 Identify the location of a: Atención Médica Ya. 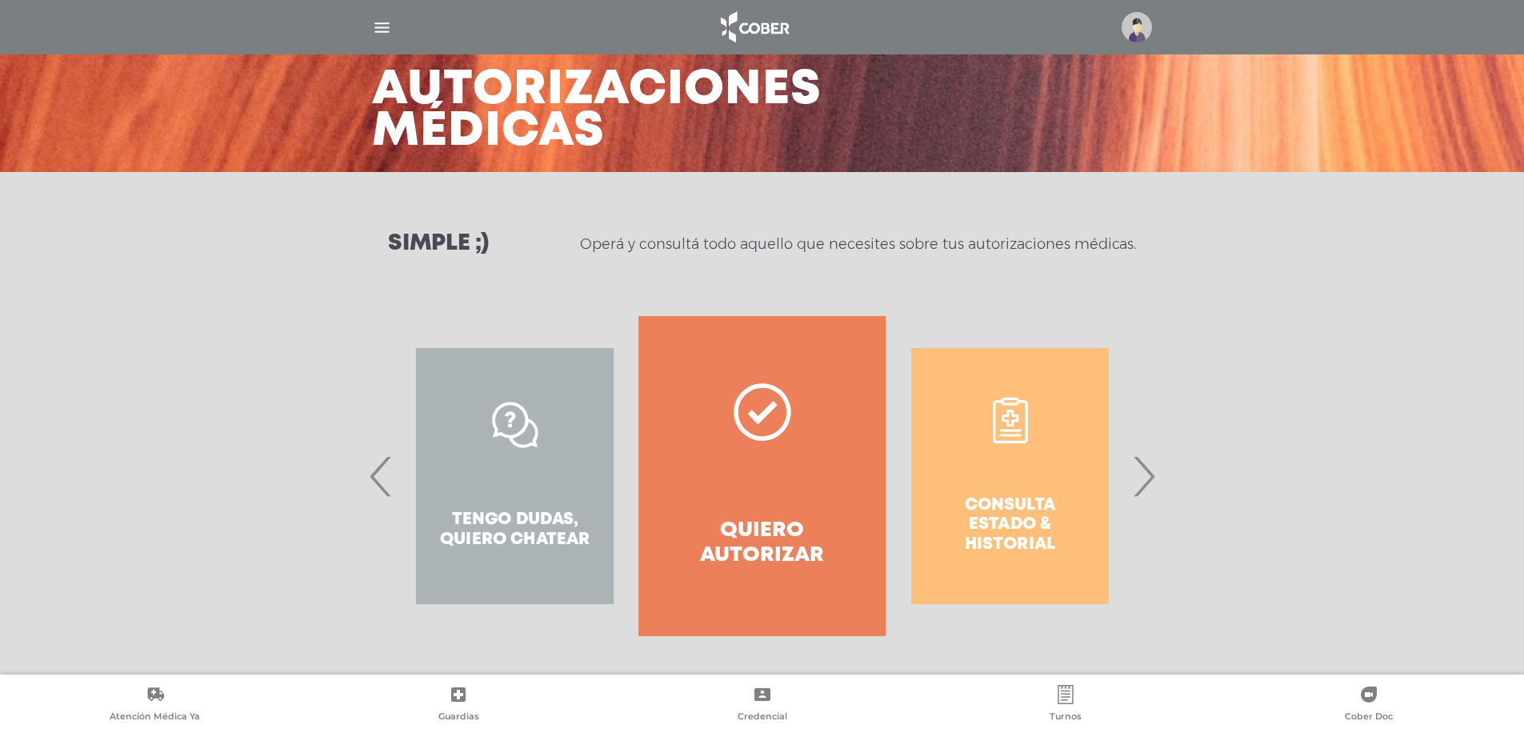
(154, 705).